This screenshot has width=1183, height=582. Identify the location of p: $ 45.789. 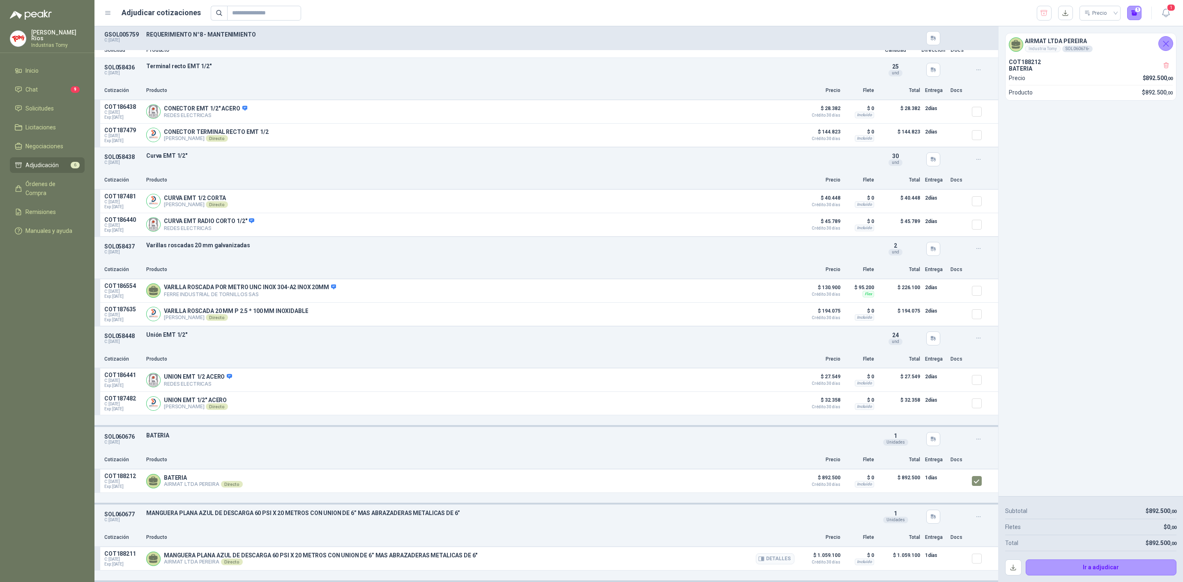
(820, 223).